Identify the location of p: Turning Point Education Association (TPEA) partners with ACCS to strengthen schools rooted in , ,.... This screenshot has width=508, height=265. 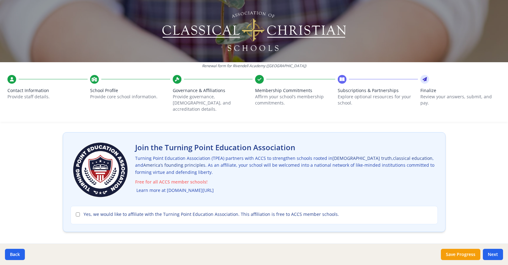
(286, 174).